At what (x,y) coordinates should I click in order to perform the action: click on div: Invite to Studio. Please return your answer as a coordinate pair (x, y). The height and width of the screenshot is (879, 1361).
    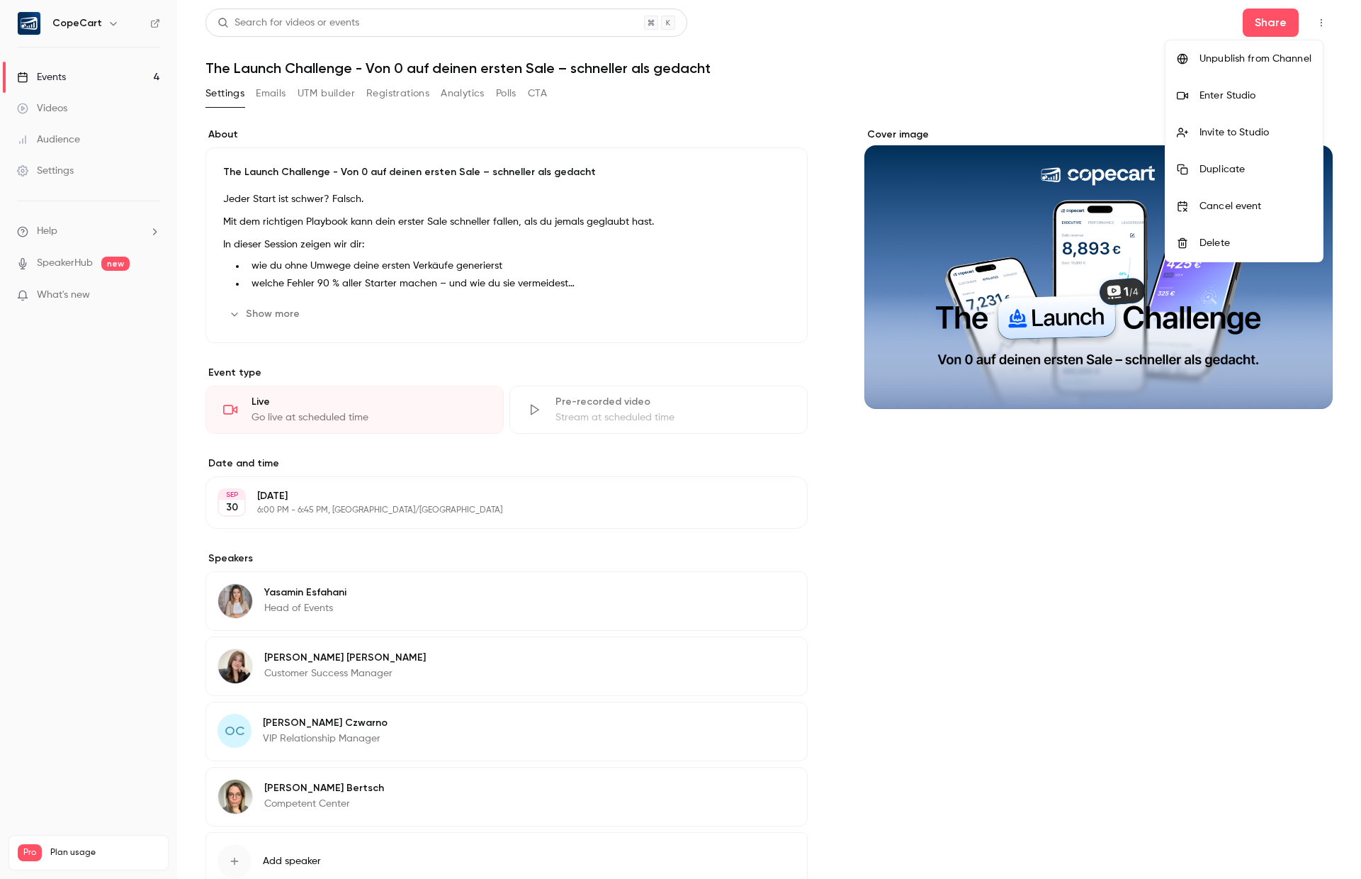
    Looking at the image, I should click on (1256, 133).